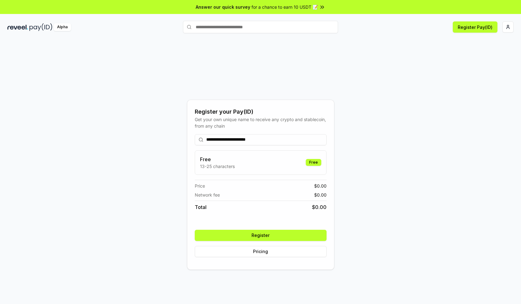  What do you see at coordinates (261, 112) in the screenshot?
I see `div: Register your Pay(ID)` at bounding box center [261, 112].